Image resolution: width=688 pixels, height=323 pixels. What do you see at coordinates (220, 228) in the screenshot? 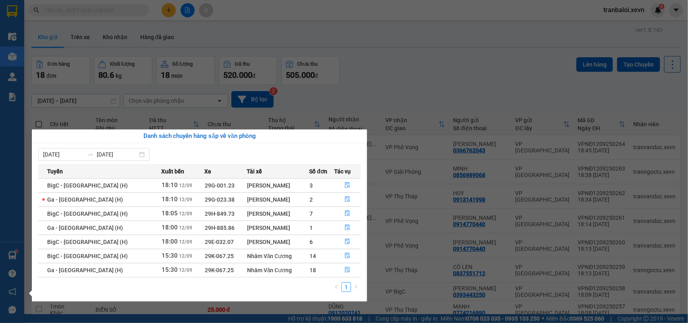
I see `span: 29H-885.86` at bounding box center [220, 228].